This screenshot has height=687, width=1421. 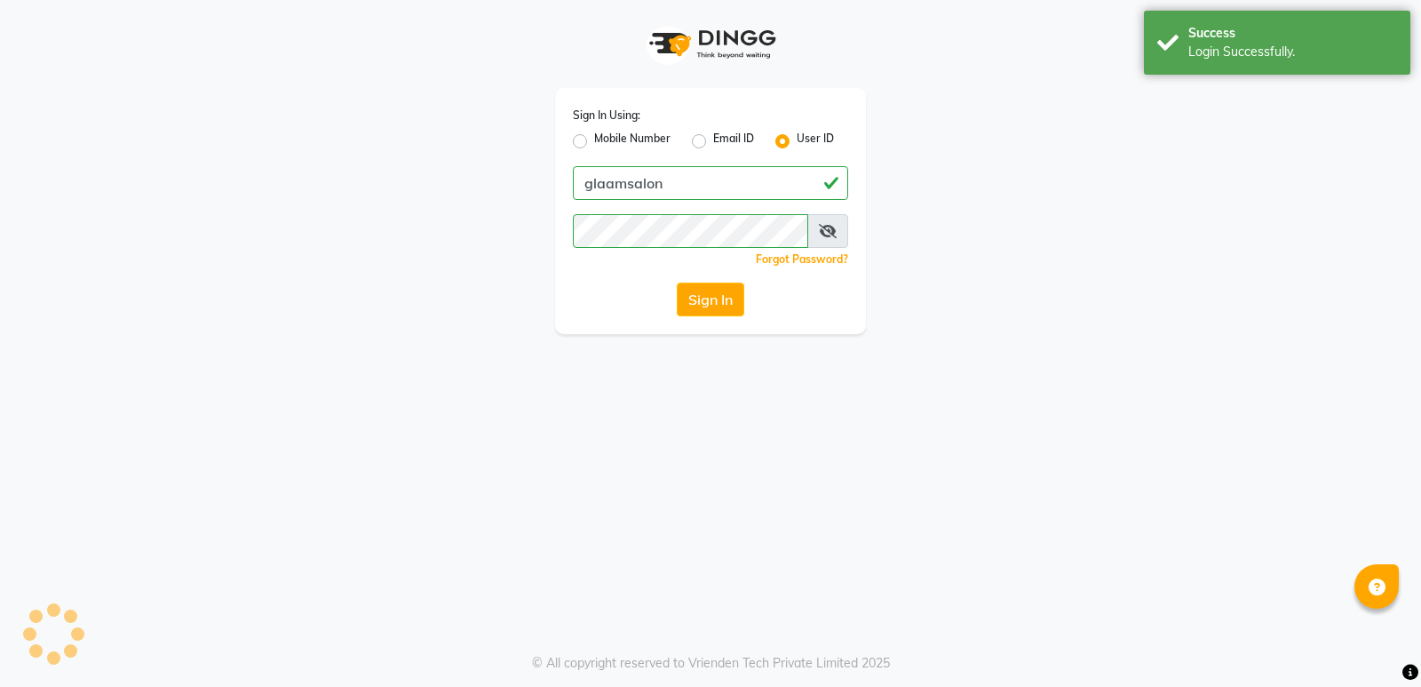 What do you see at coordinates (815, 141) in the screenshot?
I see `label: User ID` at bounding box center [815, 141].